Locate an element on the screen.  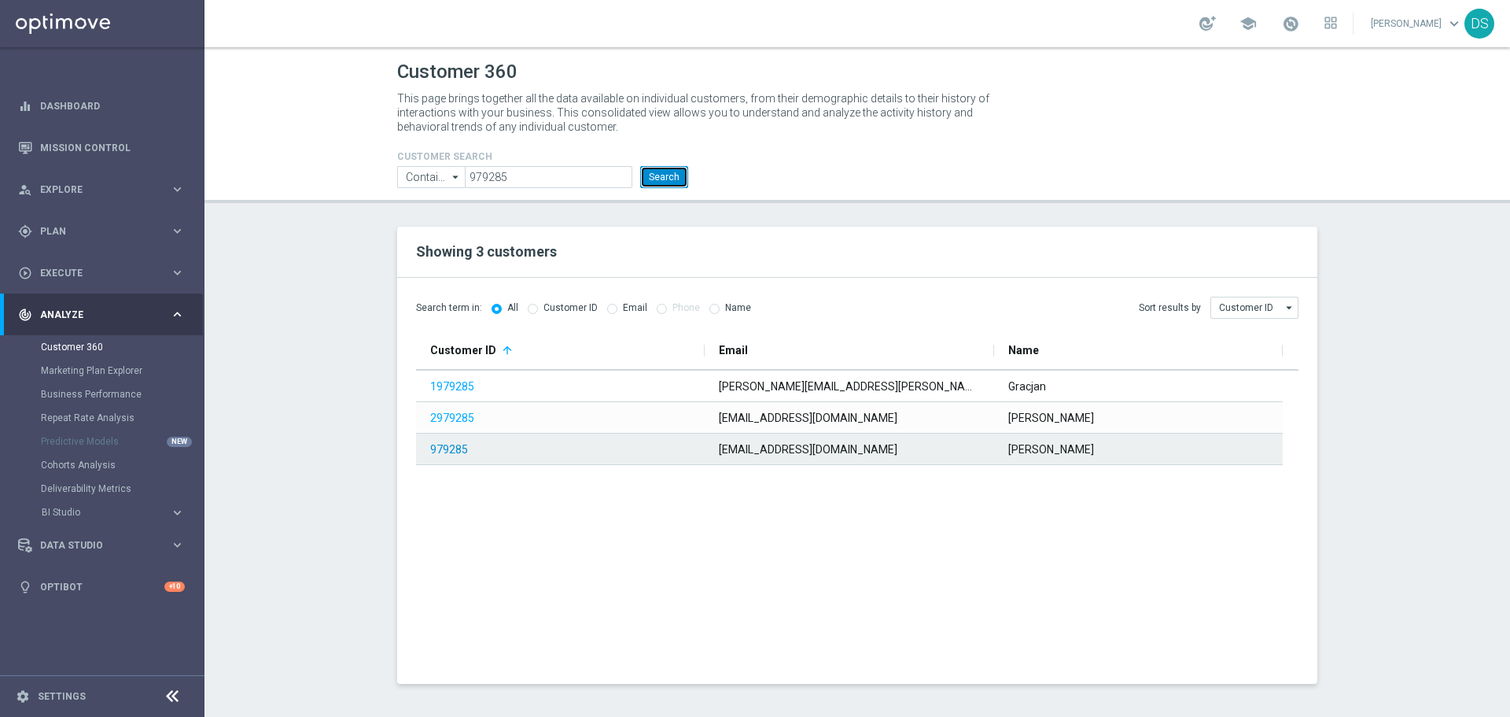
div: Optibot is located at coordinates (101, 586).